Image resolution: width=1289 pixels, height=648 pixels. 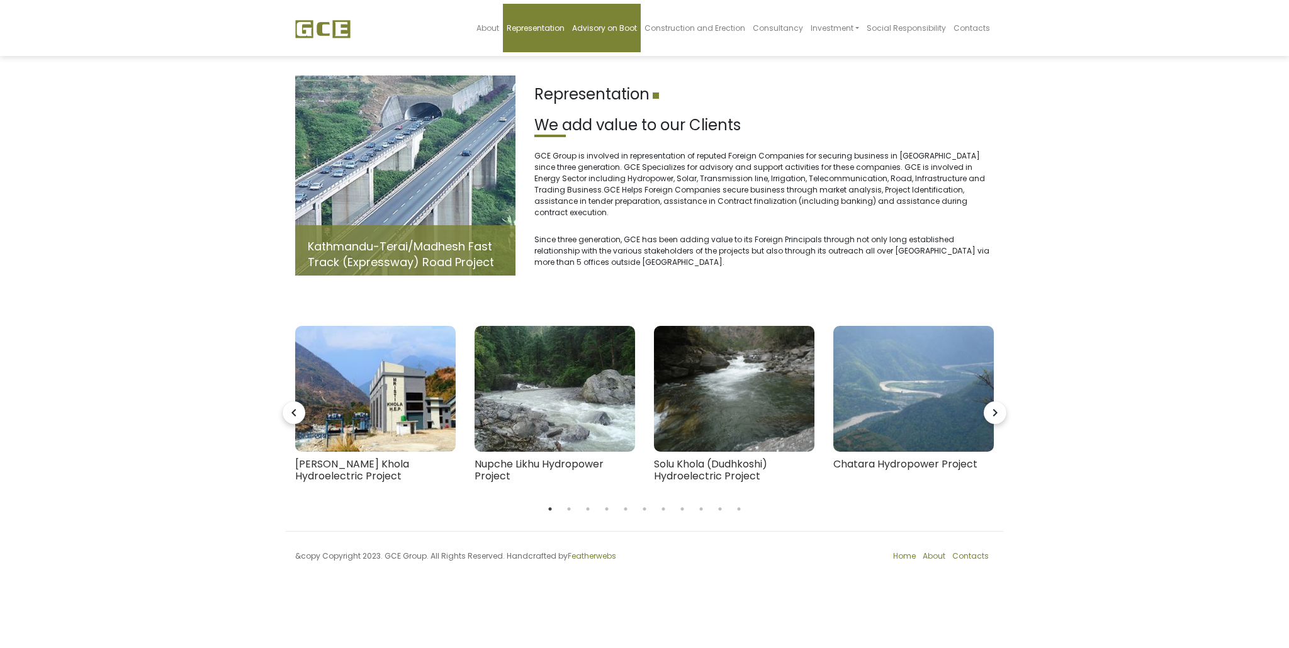 I want to click on a: Social Responsibility, so click(x=906, y=28).